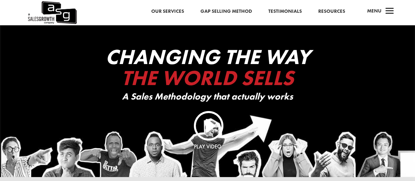  What do you see at coordinates (285, 11) in the screenshot?
I see `a: Testimonials` at bounding box center [285, 11].